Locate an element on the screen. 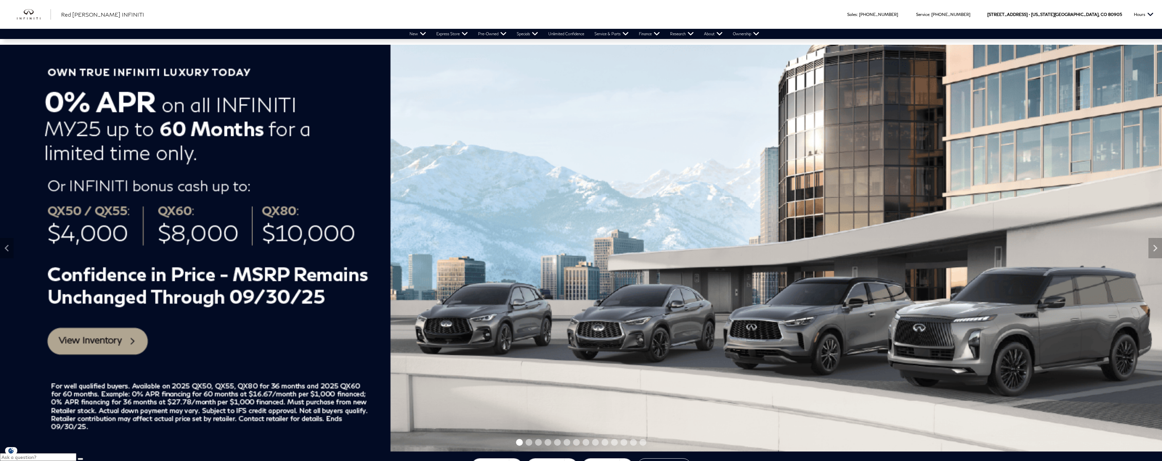  span: Go to slide 1 is located at coordinates (519, 443).